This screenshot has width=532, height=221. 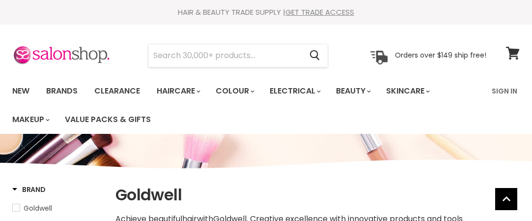 What do you see at coordinates (441, 55) in the screenshot?
I see `p: Orders over $149 ship free!` at bounding box center [441, 55].